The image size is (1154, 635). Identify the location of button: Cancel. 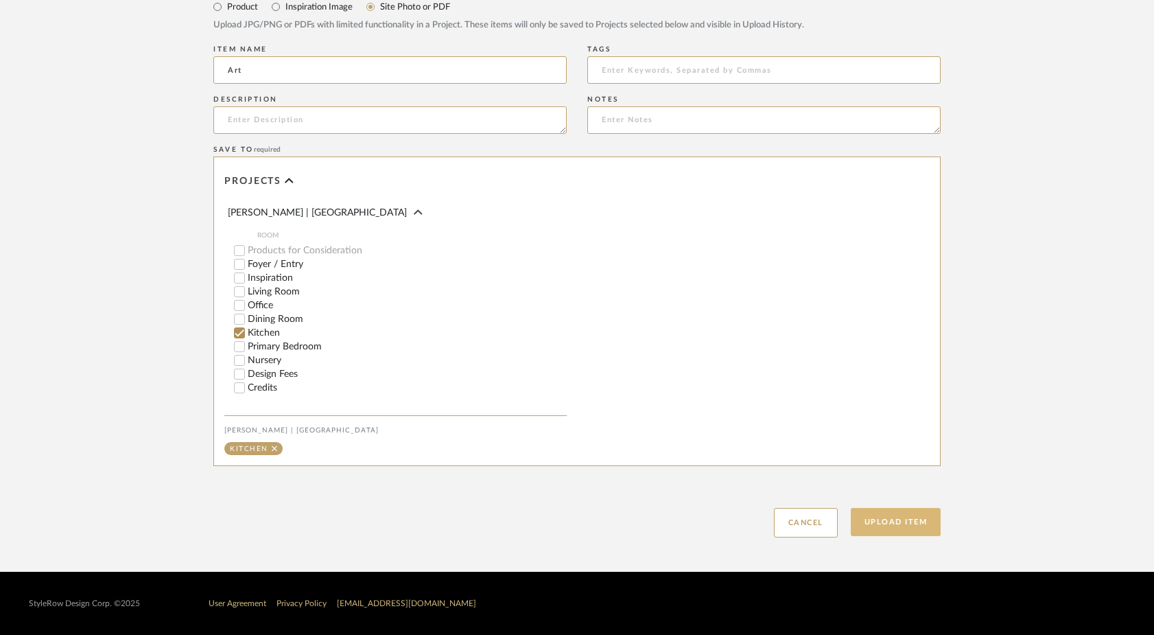
(805, 522).